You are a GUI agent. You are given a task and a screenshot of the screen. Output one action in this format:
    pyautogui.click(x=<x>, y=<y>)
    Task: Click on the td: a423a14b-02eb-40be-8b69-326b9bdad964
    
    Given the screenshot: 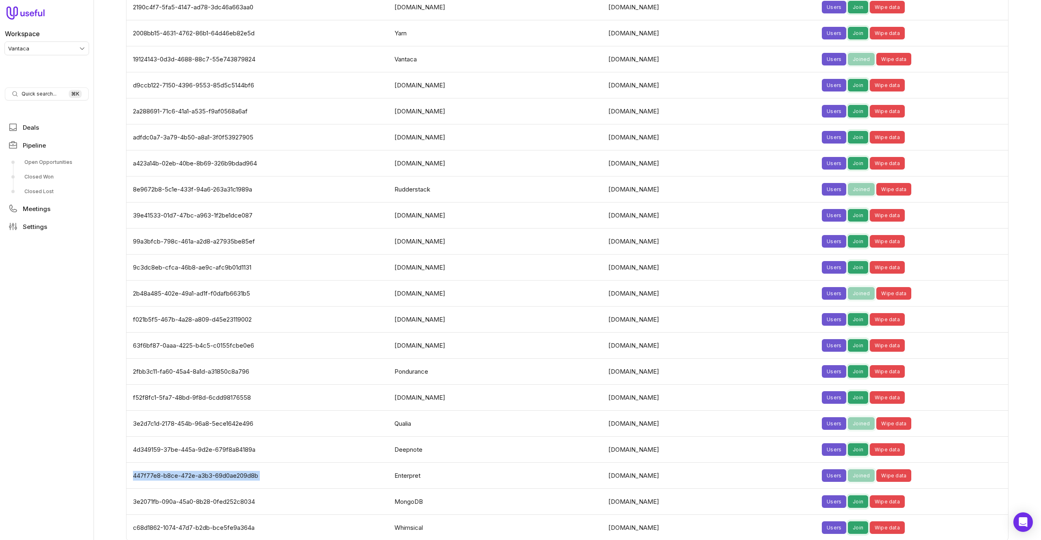 What is the action you would take?
    pyautogui.click(x=258, y=164)
    